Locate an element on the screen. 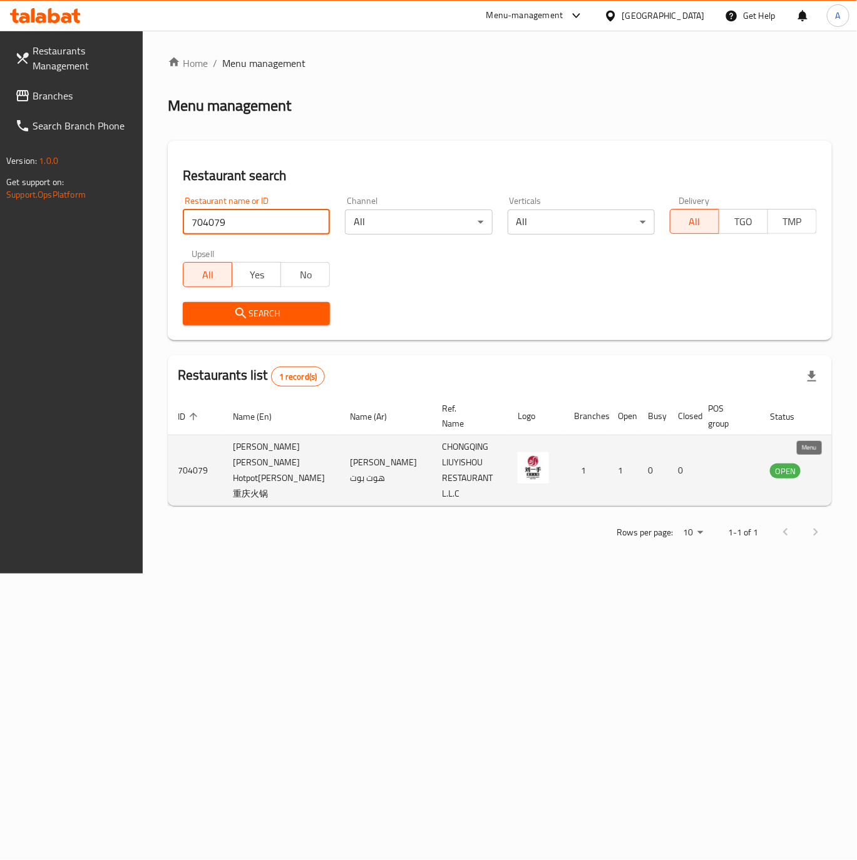 The image size is (857, 860). a: Branches is located at coordinates (74, 96).